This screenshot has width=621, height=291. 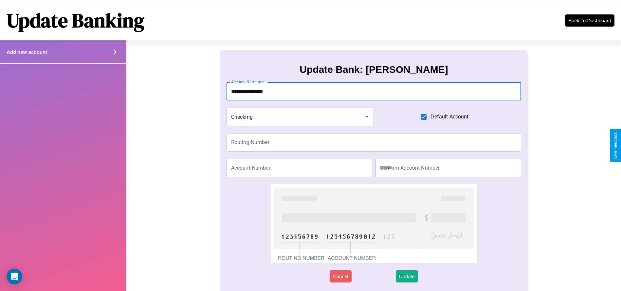 I want to click on div: Give Feedback, so click(x=616, y=145).